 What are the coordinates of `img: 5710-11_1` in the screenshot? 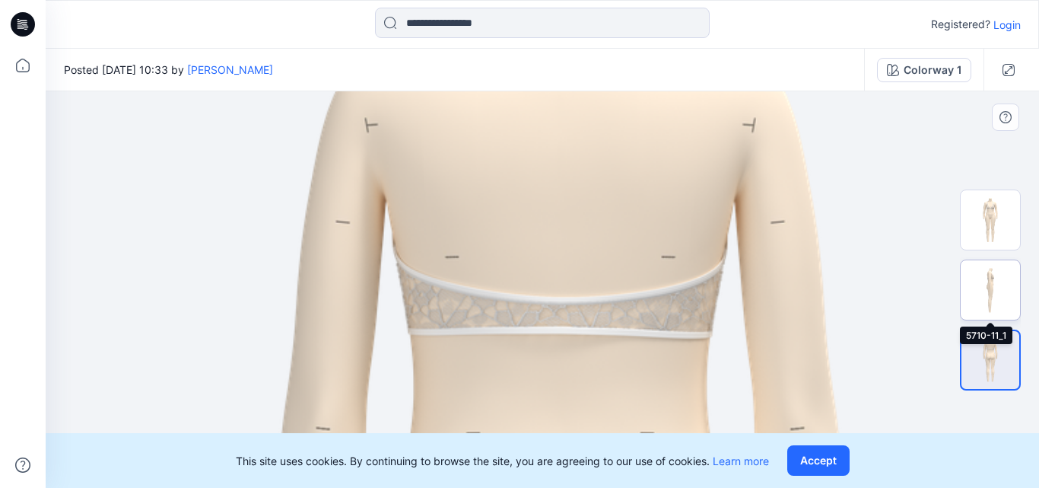 It's located at (991, 290).